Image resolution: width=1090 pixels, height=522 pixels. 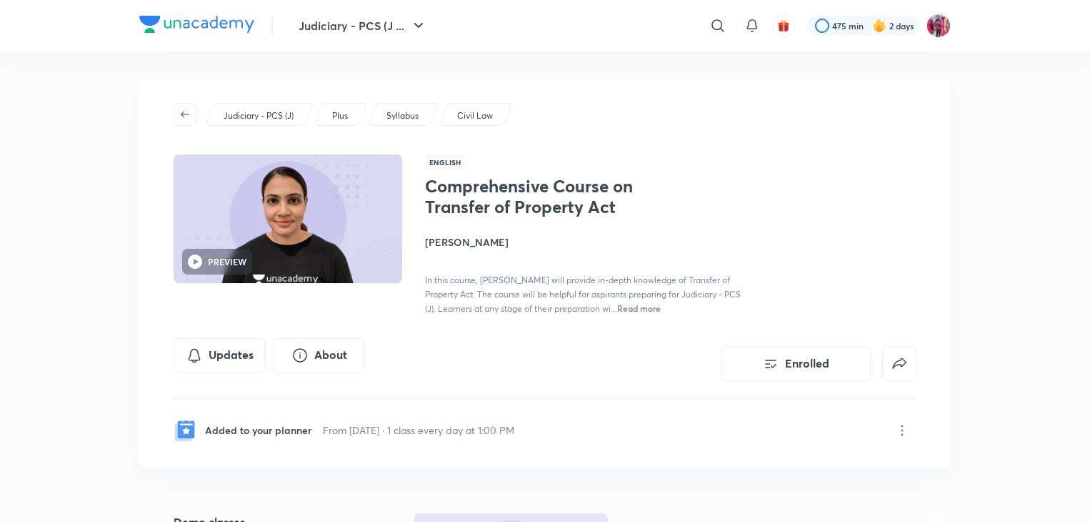 I want to click on p: Plus, so click(x=340, y=116).